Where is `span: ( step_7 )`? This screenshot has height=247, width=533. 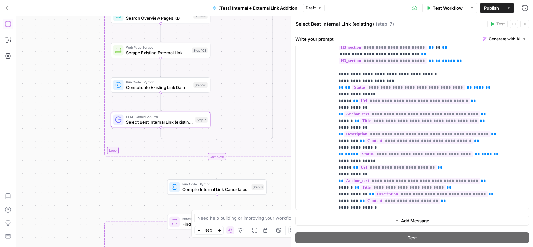 span: ( step_7 ) is located at coordinates (385, 24).